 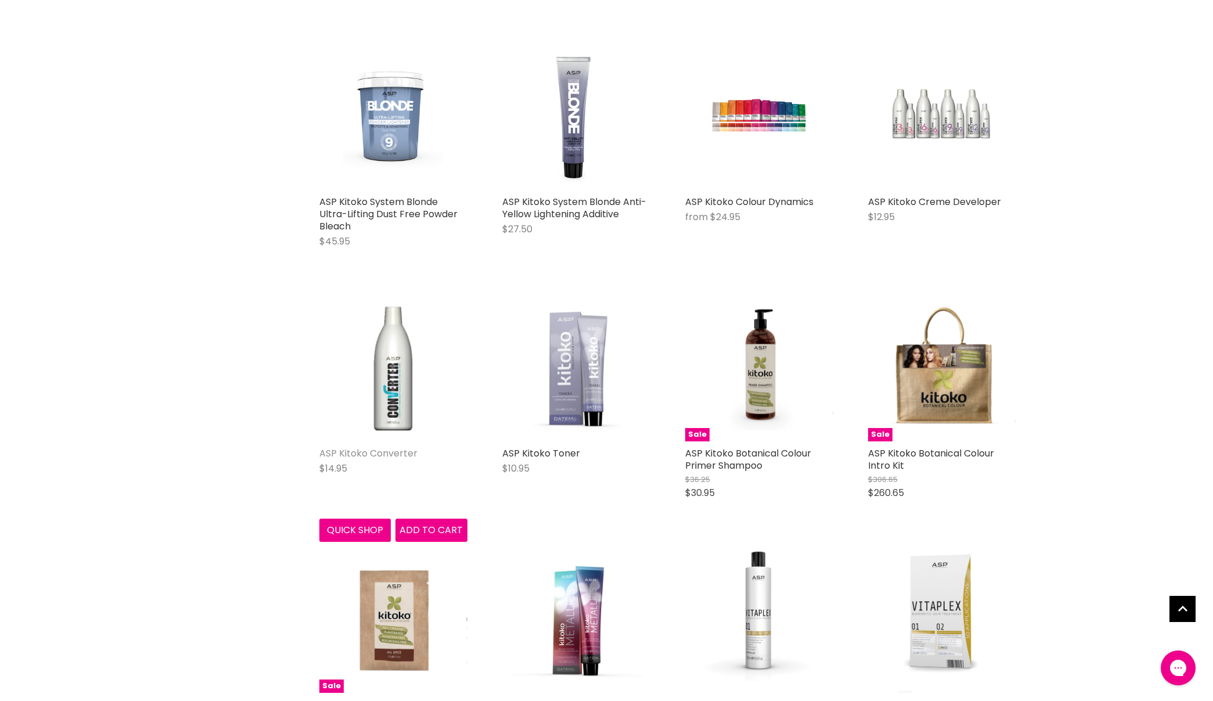 I want to click on img: ASP Kitoko Metallics, so click(x=576, y=619).